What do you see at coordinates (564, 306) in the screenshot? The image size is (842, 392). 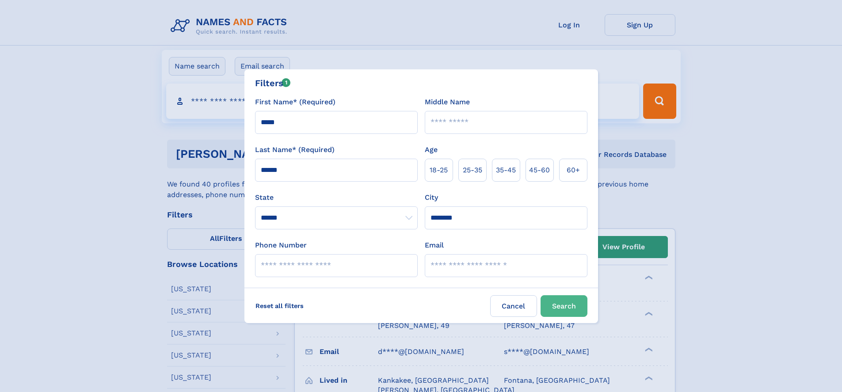 I see `button: Search` at bounding box center [564, 306].